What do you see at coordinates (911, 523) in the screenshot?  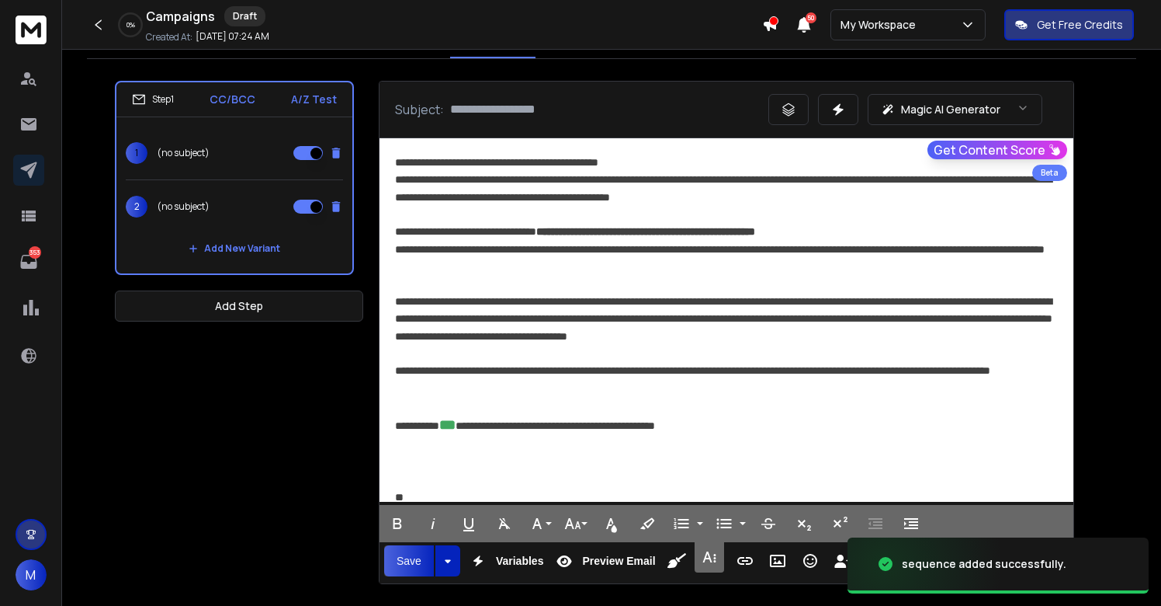 I see `button: Increase Indent (⌘])` at bounding box center [911, 523].